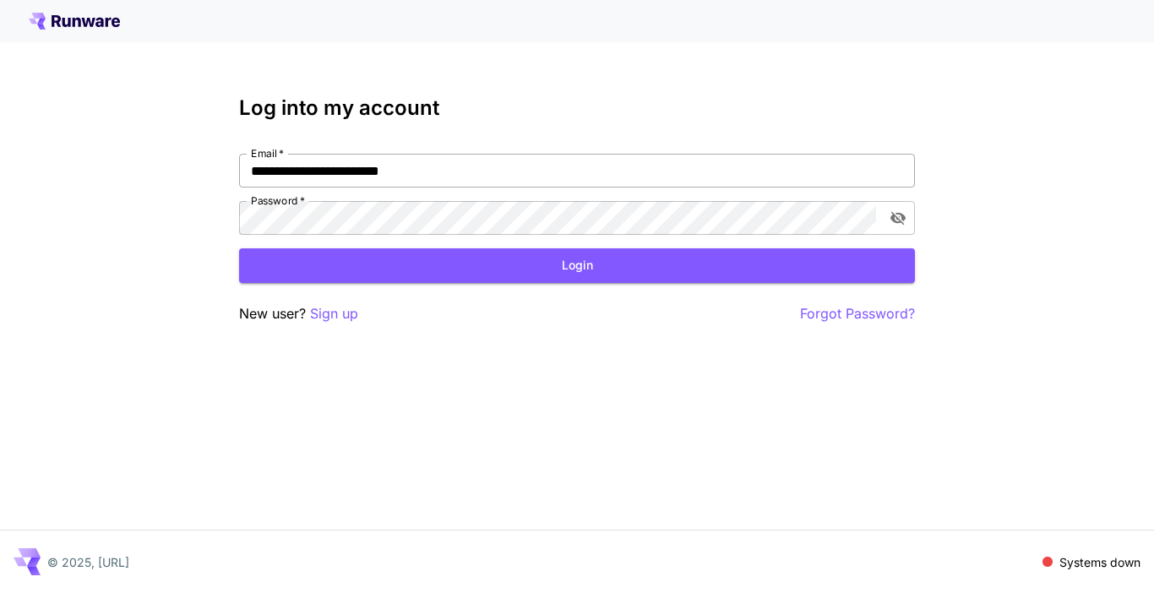  I want to click on label: Email, so click(267, 153).